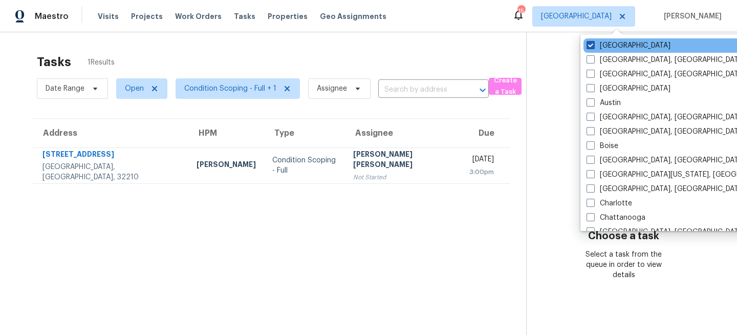 The image size is (737, 335). What do you see at coordinates (616, 217) in the screenshot?
I see `label: Chattanooga` at bounding box center [616, 217].